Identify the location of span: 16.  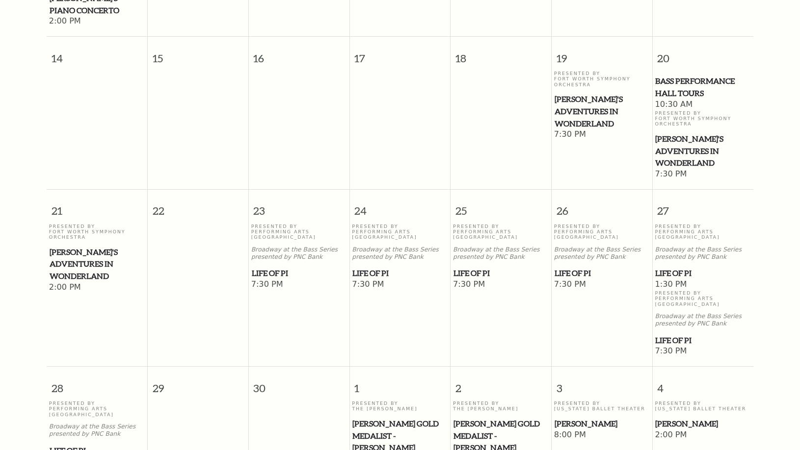
(299, 53).